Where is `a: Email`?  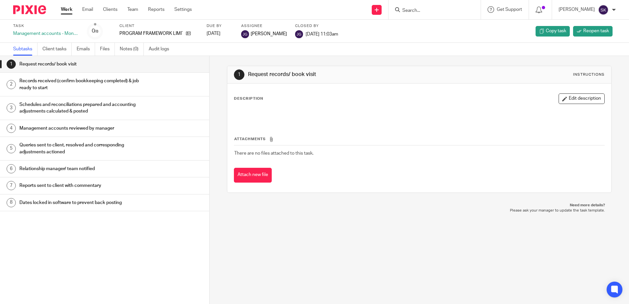 a: Email is located at coordinates (87, 10).